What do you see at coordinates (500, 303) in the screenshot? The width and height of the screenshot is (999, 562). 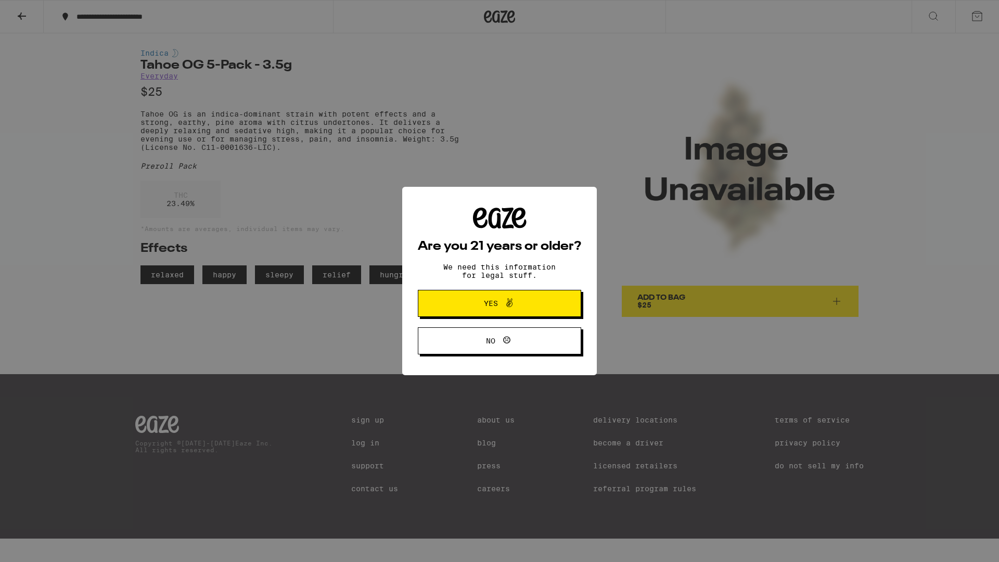 I see `button: Yes` at bounding box center [500, 303].